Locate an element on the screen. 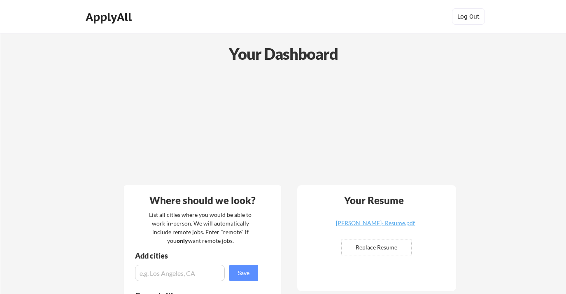 This screenshot has height=294, width=566. div: ApplyAll is located at coordinates (110, 17).